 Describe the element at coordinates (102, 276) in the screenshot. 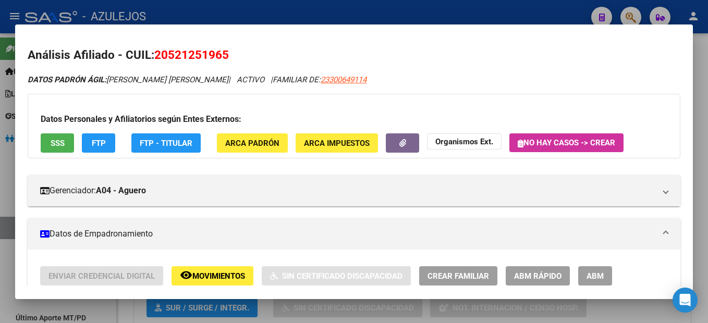

I see `span: Enviar Credencial Digital` at that location.